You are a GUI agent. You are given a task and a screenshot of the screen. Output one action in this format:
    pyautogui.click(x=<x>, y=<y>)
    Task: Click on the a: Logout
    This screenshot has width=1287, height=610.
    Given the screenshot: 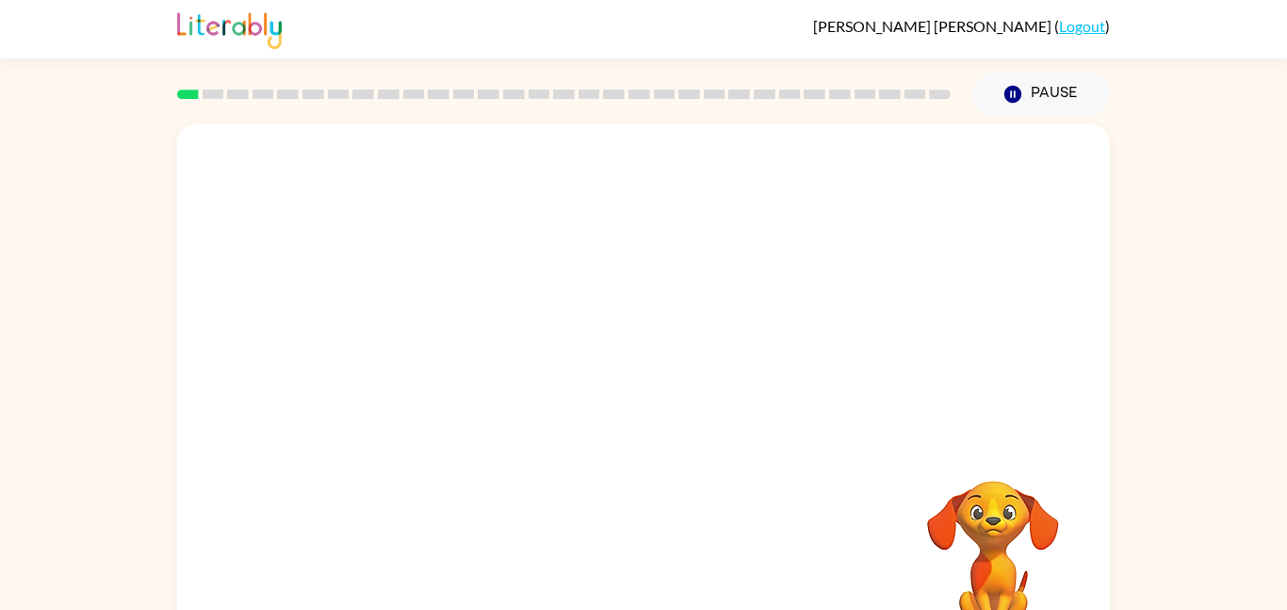 What is the action you would take?
    pyautogui.click(x=1082, y=25)
    